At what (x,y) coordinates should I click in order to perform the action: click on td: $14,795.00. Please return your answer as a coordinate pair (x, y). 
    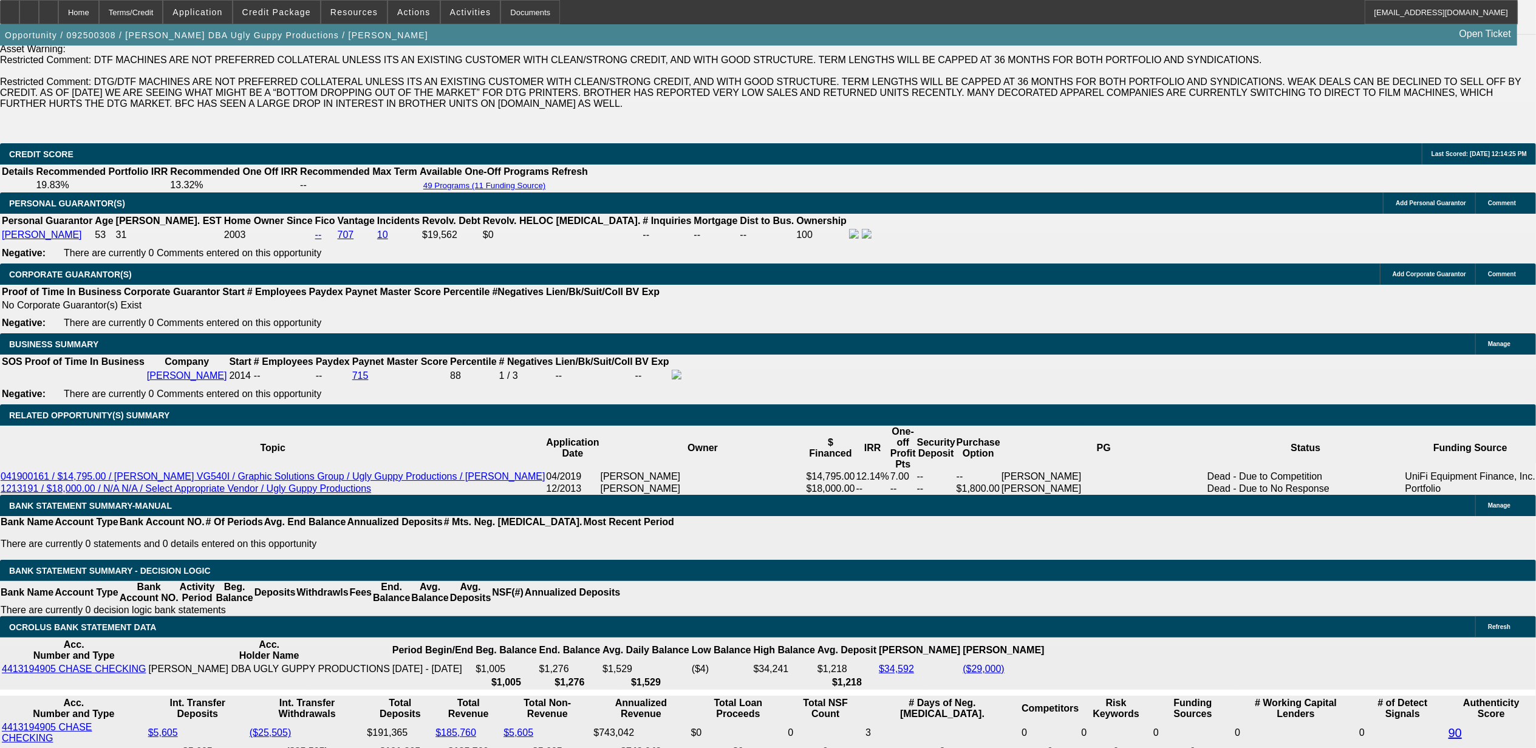
    Looking at the image, I should click on (831, 477).